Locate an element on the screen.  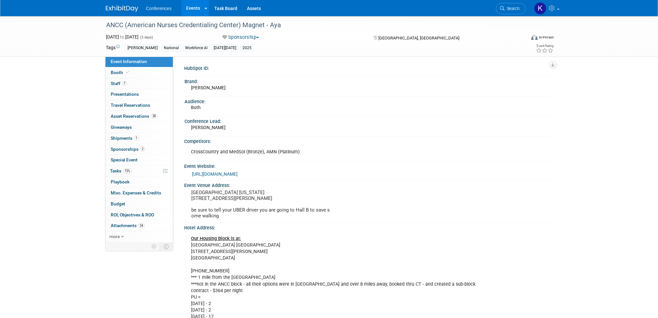
span: Presentations is located at coordinates (125, 94).